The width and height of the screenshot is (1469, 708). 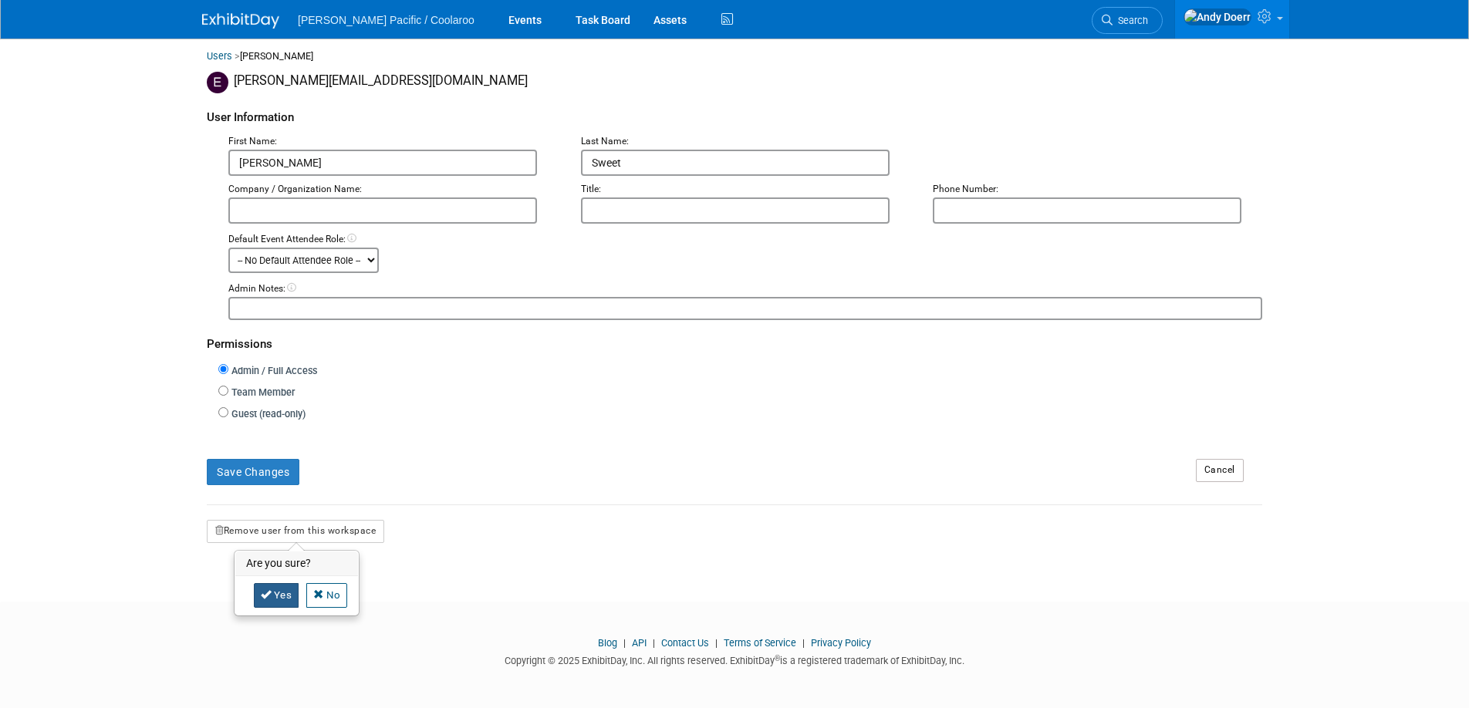 I want to click on img: Erin Sweet, so click(x=218, y=83).